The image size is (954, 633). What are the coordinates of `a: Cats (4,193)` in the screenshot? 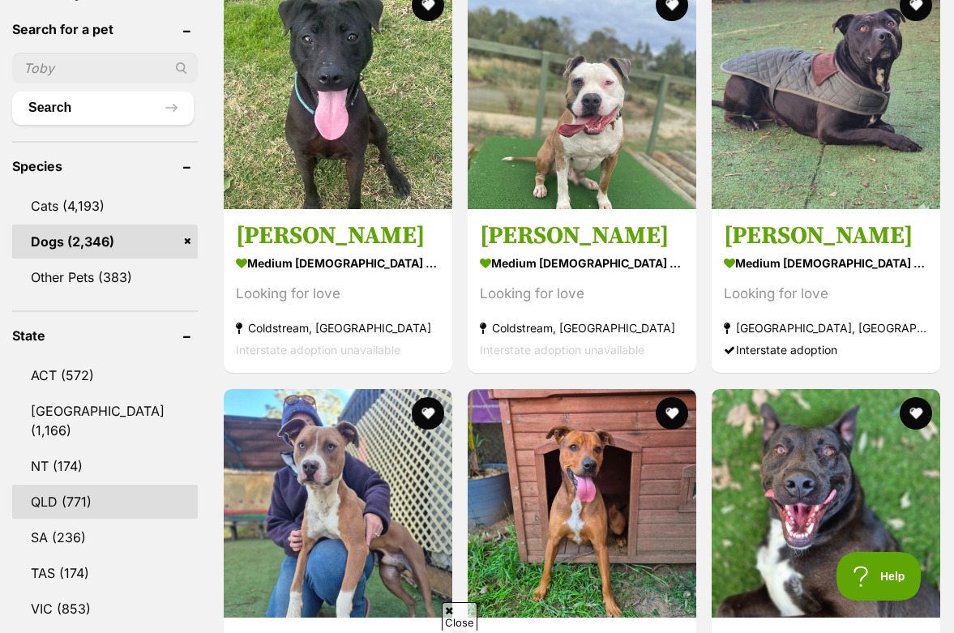 It's located at (105, 206).